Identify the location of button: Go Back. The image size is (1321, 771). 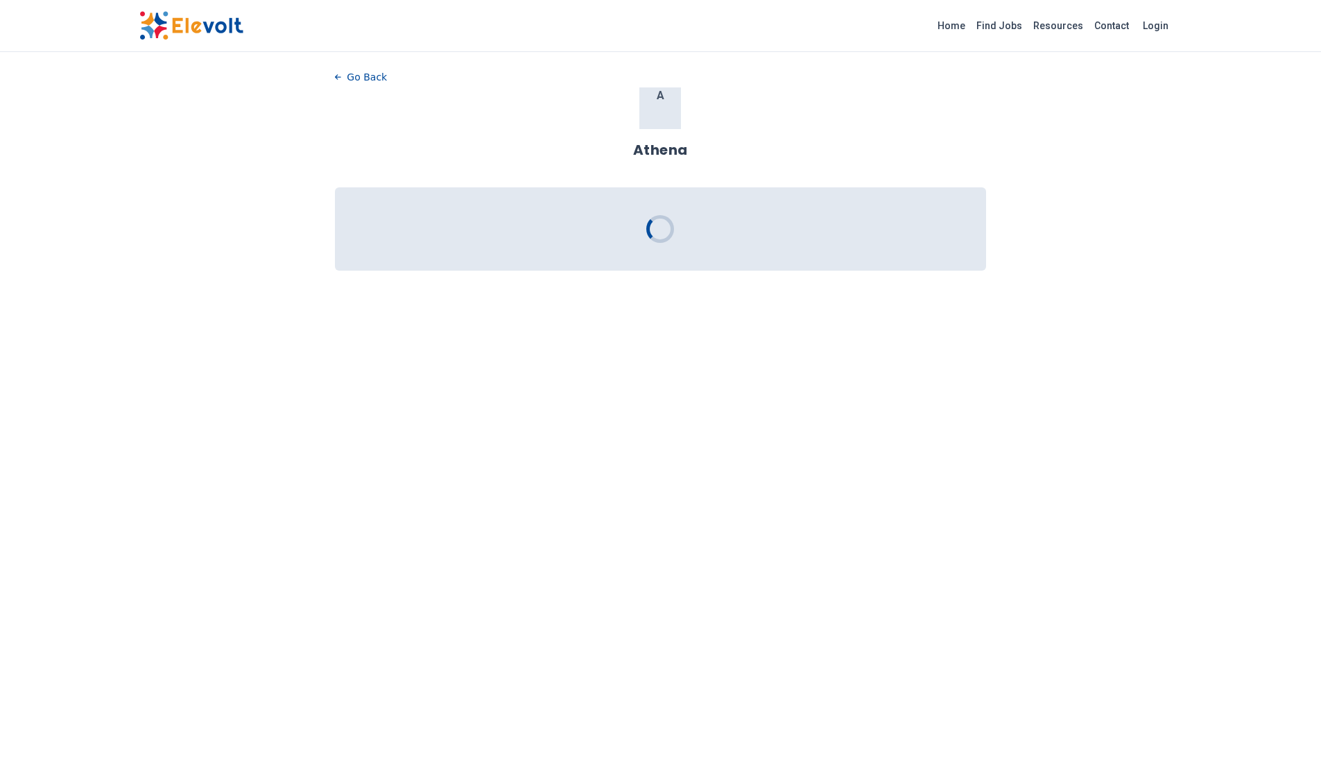
(361, 77).